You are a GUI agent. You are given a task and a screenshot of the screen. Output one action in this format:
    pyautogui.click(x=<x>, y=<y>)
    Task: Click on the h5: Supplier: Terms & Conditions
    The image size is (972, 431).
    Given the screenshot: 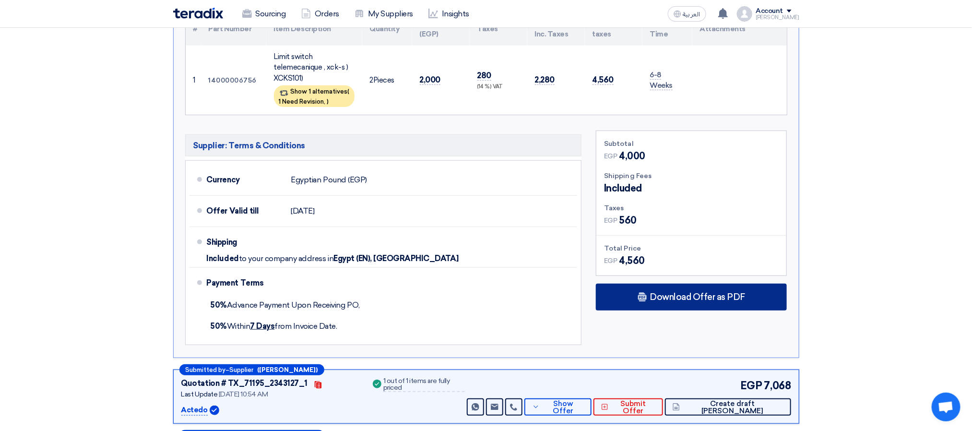 What is the action you would take?
    pyautogui.click(x=383, y=145)
    